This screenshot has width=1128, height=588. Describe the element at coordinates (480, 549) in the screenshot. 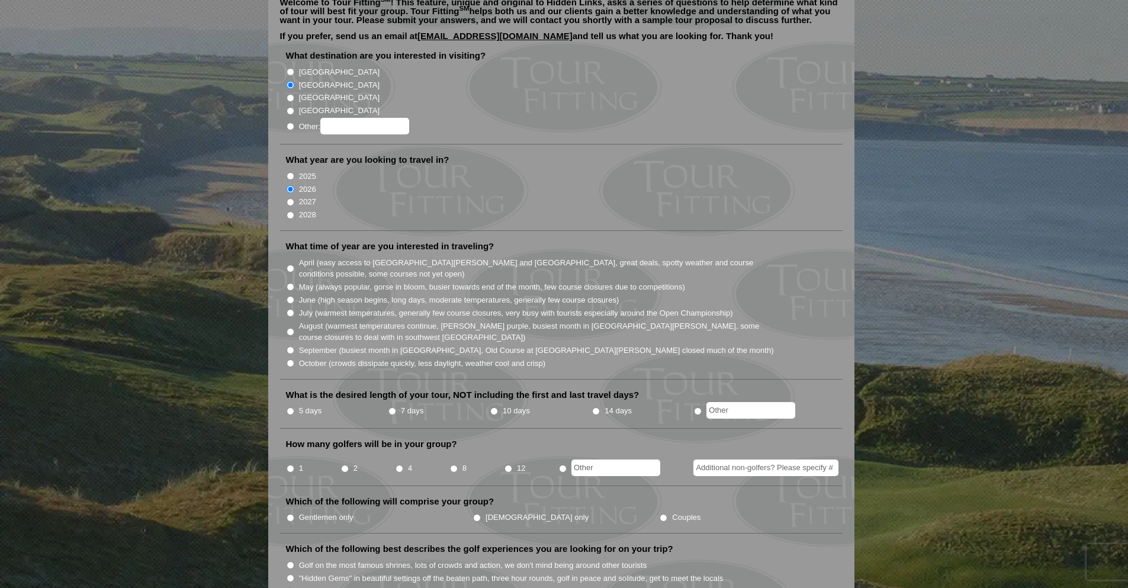

I see `label: Which of the following best describes the golf experiences you are looking for on your trip?` at that location.